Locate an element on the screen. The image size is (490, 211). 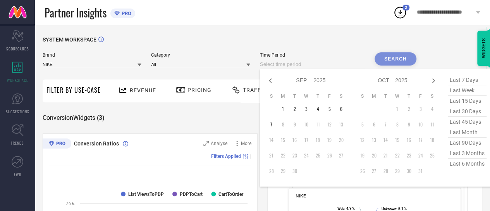
td: Sat Sep 06 2025 is located at coordinates (341, 109).